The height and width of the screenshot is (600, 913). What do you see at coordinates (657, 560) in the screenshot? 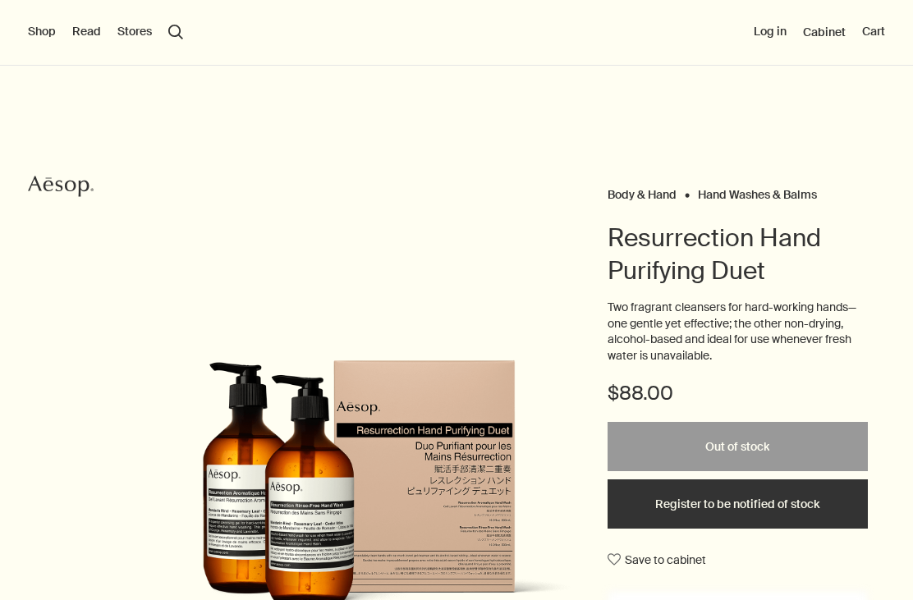
I see `button: Save to cabinet` at bounding box center [657, 560].